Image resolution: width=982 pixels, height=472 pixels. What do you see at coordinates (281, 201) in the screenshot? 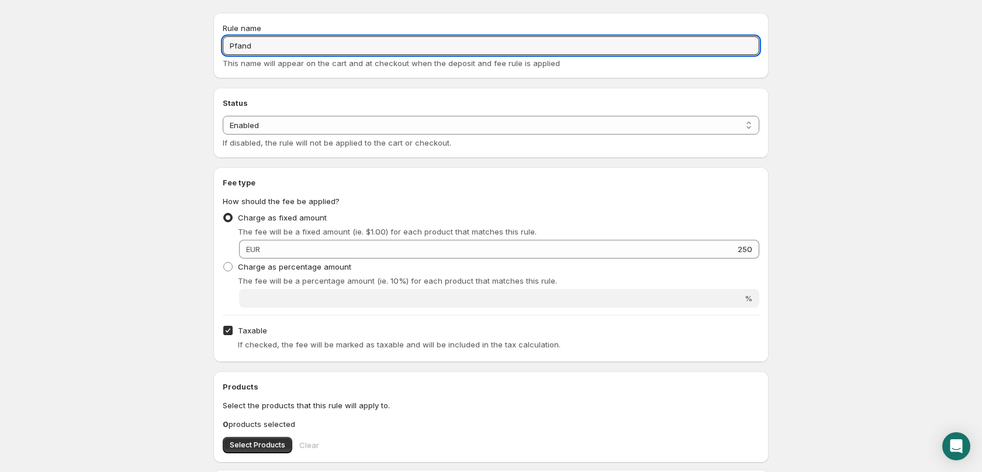
I see `span: How should the fee be applied?` at bounding box center [281, 201].